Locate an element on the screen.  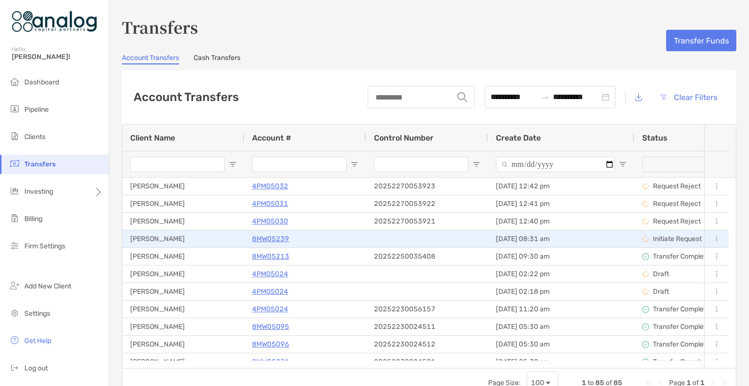
p: Initiate Request is located at coordinates (677, 239).